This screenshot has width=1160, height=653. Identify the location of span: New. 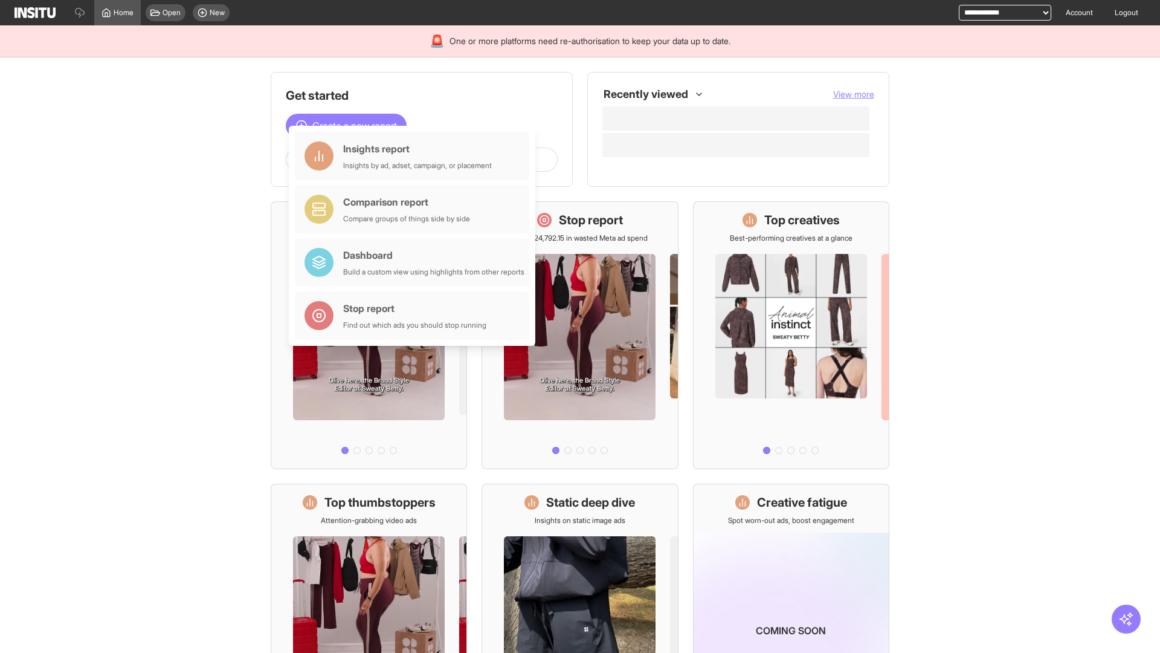
(217, 13).